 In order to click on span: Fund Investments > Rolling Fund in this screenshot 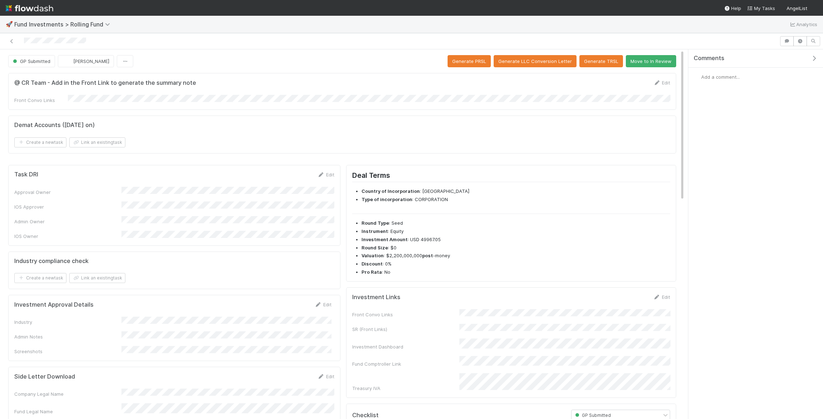, I will do `click(64, 24)`.